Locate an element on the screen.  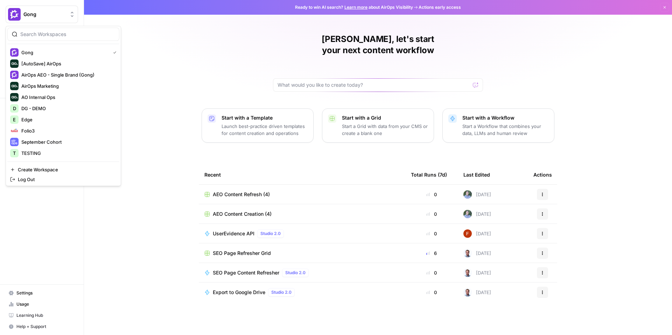
div: Last Edited is located at coordinates (477, 175).